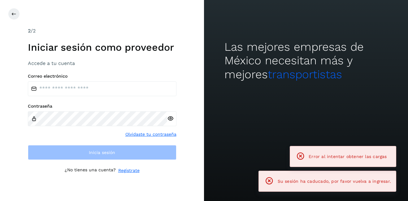 The width and height of the screenshot is (408, 201). I want to click on span: transportistas, so click(305, 74).